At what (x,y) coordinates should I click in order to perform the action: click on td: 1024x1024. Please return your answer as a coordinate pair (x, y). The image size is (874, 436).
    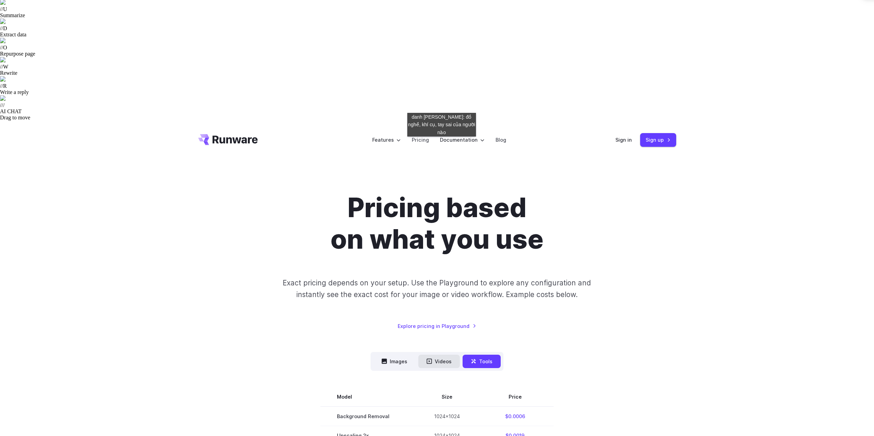
    Looking at the image, I should click on (447, 417).